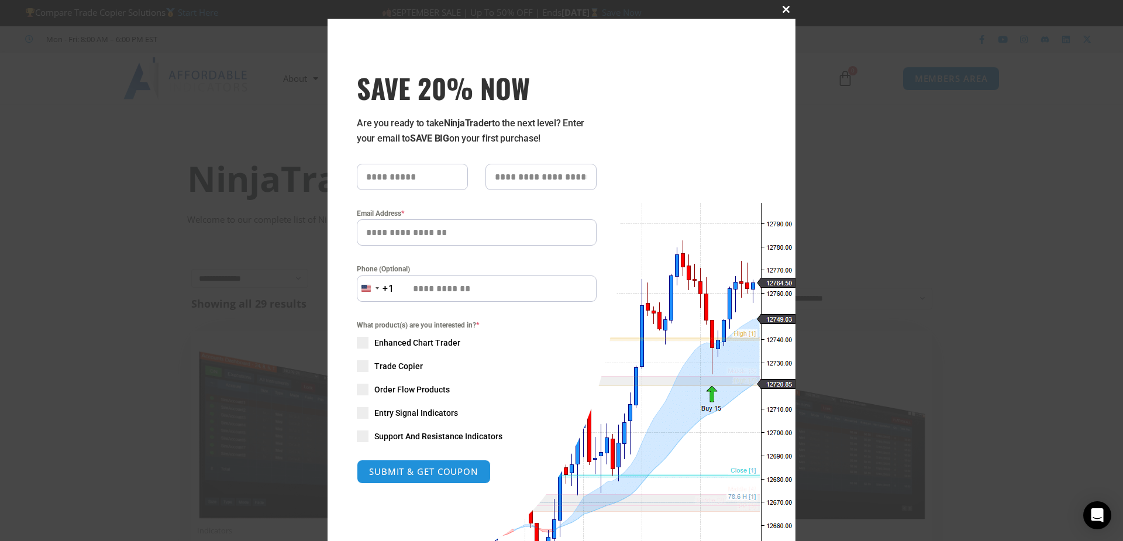 This screenshot has width=1123, height=541. I want to click on strong: SAVE BIG, so click(429, 138).